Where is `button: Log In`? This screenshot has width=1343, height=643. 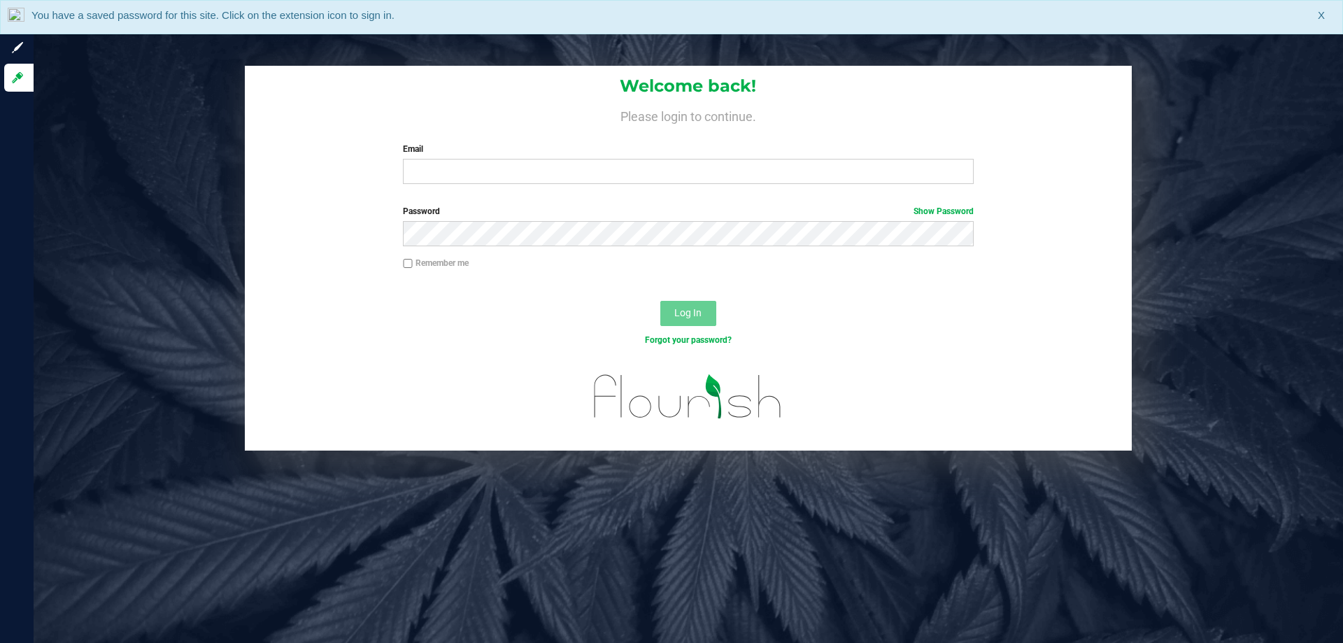 button: Log In is located at coordinates (688, 313).